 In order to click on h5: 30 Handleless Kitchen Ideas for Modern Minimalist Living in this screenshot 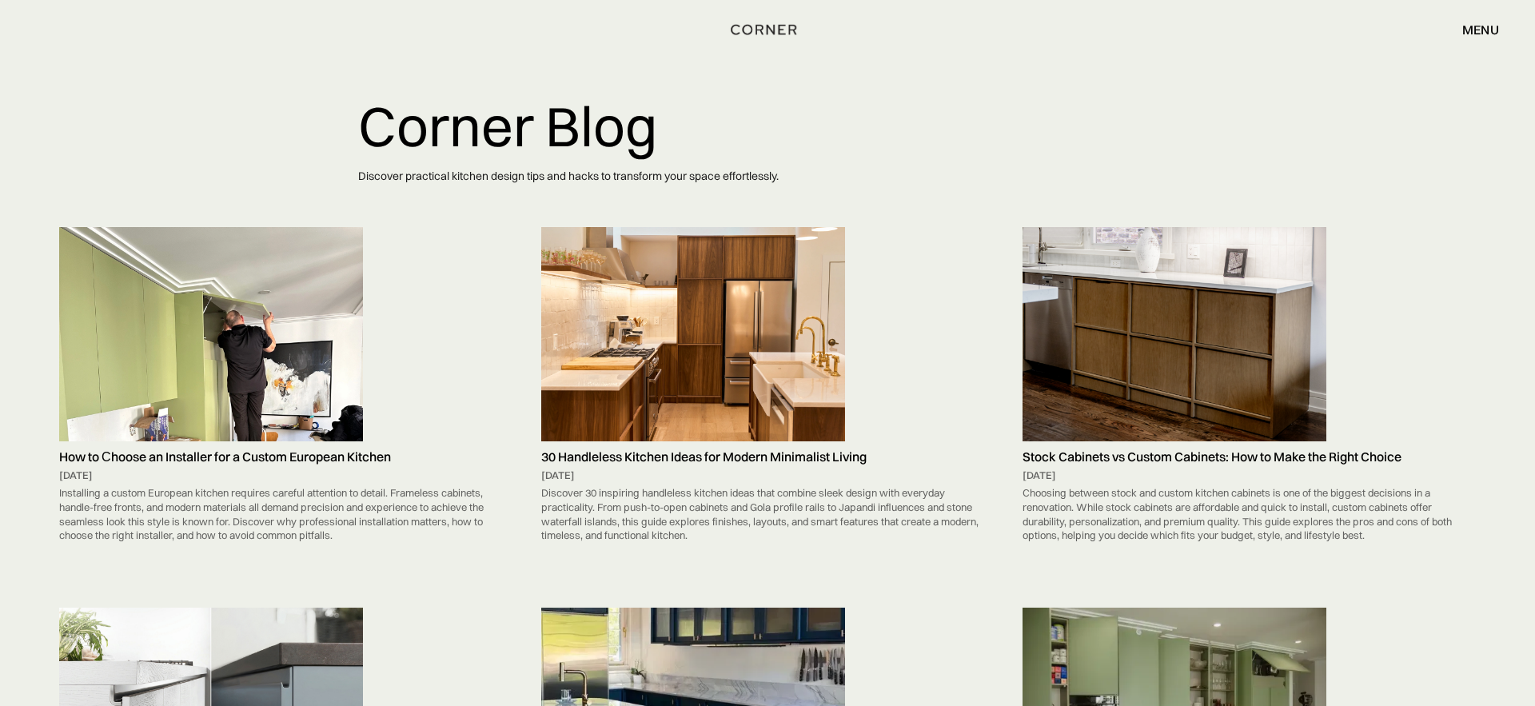, I will do `click(767, 456)`.